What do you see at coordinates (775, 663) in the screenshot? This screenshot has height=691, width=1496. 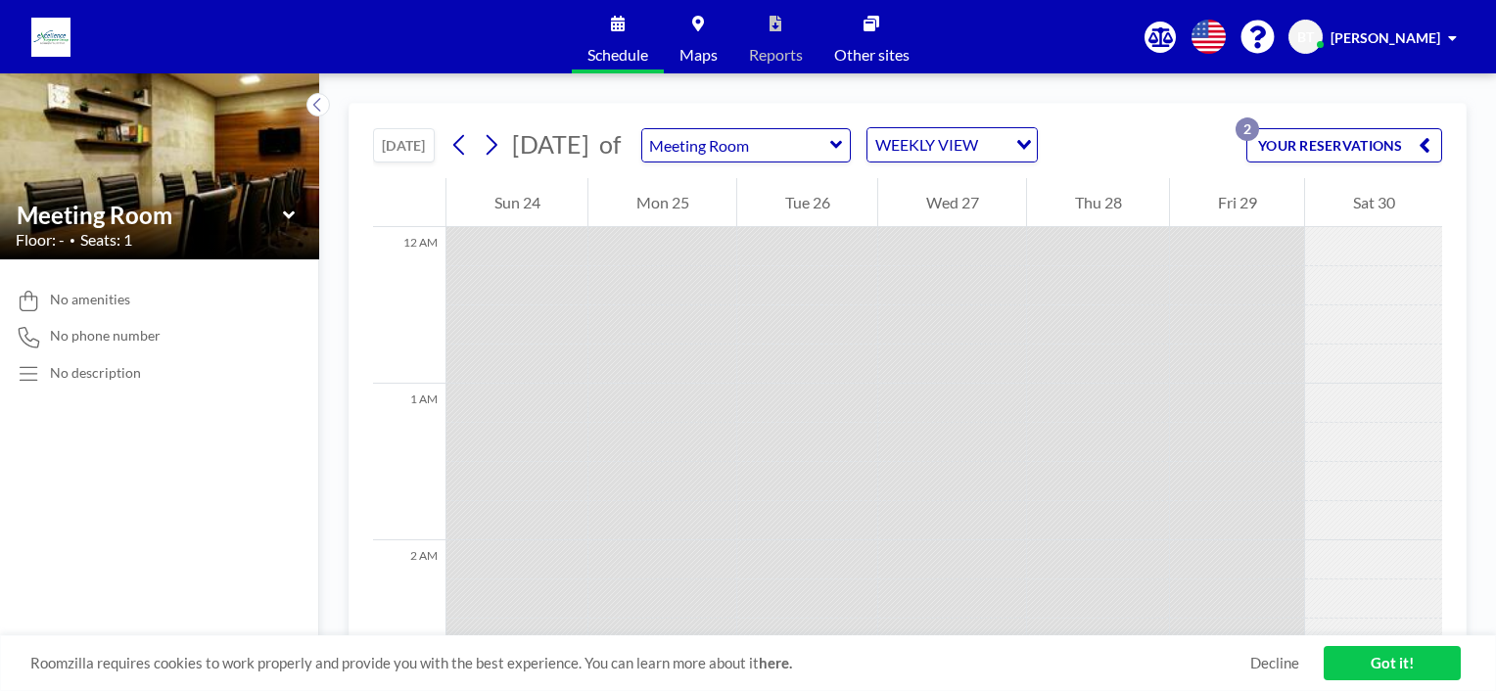 I see `a: here.` at bounding box center [775, 663].